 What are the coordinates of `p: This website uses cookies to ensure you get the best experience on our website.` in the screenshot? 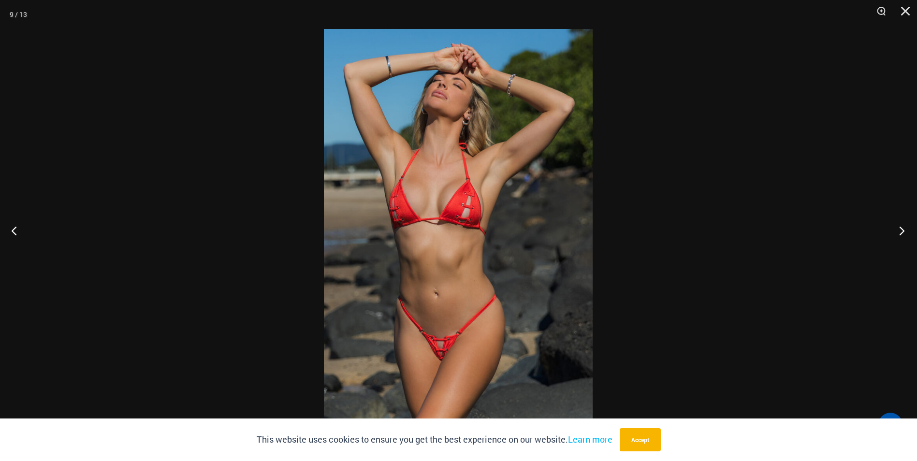 It's located at (435, 440).